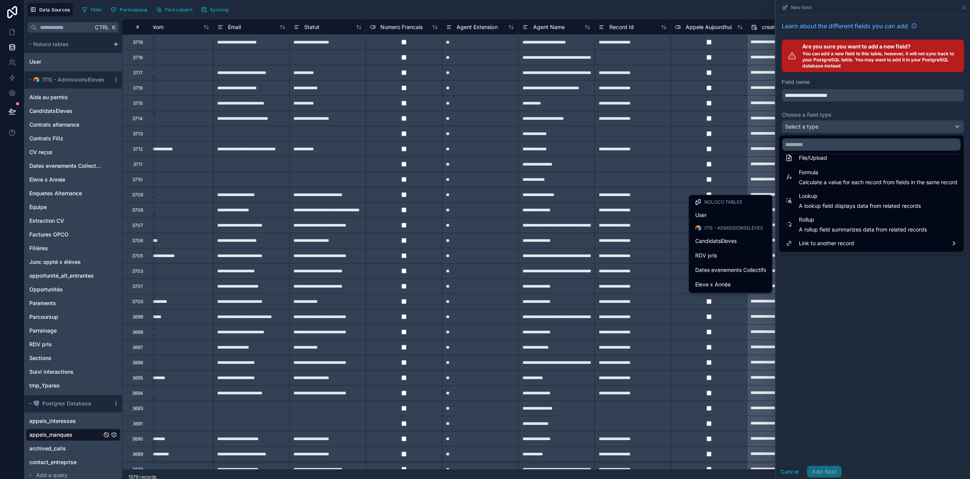 The width and height of the screenshot is (970, 479). What do you see at coordinates (43, 303) in the screenshot?
I see `span: Paiements` at bounding box center [43, 303].